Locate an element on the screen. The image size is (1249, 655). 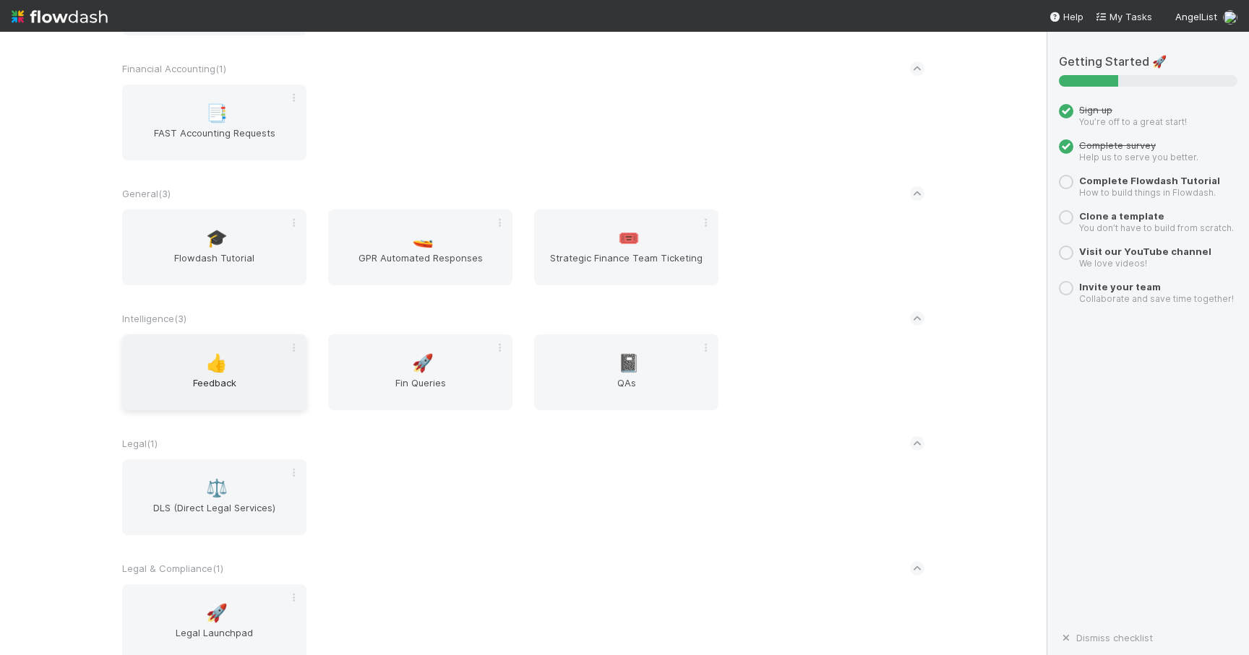
small: How to build things in Flowdash. is located at coordinates (1147, 192).